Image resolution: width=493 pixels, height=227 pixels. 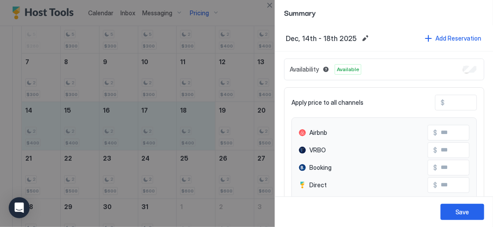 I want to click on span: Apply price to all channels, so click(x=327, y=102).